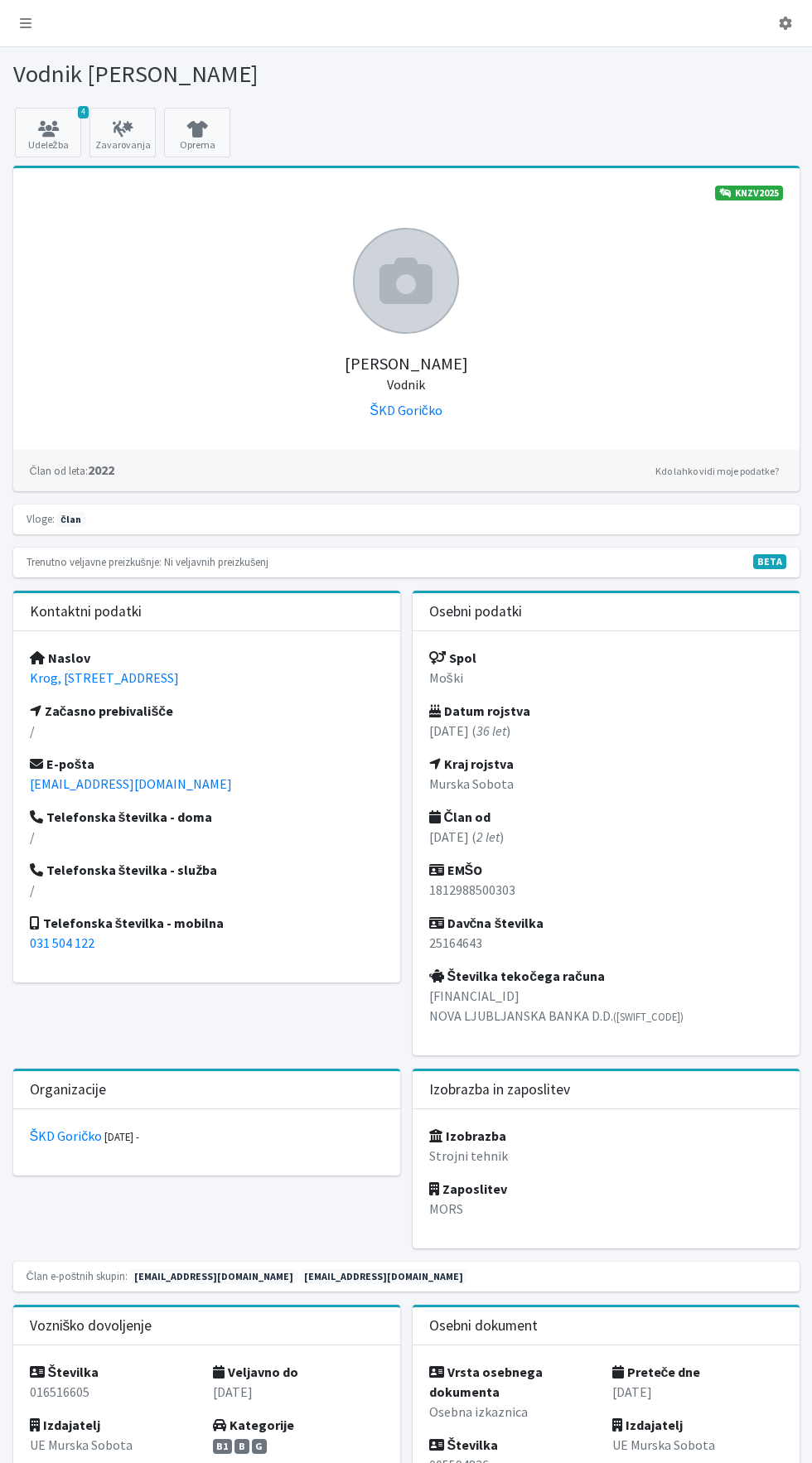 The image size is (812, 1463). I want to click on a: 031 504 122, so click(62, 943).